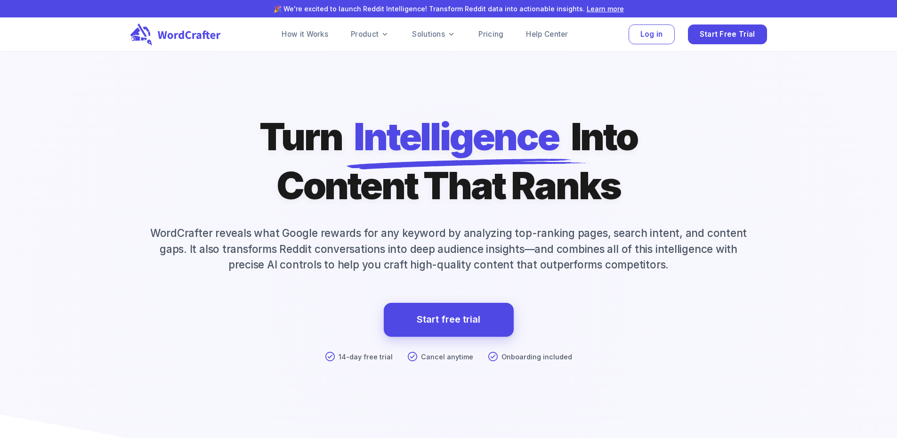 This screenshot has height=438, width=897. I want to click on a: Help Center, so click(546, 34).